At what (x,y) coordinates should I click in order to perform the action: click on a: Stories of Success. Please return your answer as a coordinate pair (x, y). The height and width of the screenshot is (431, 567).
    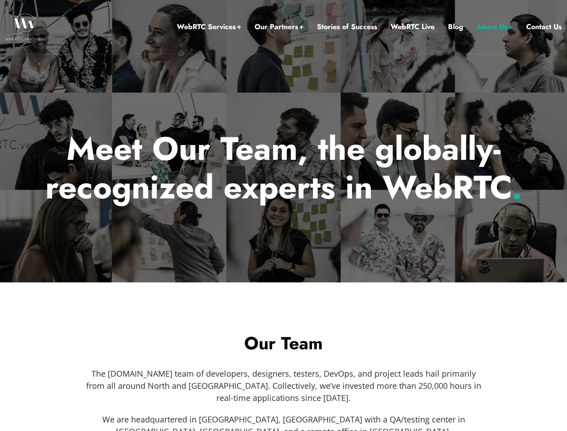
    Looking at the image, I should click on (347, 27).